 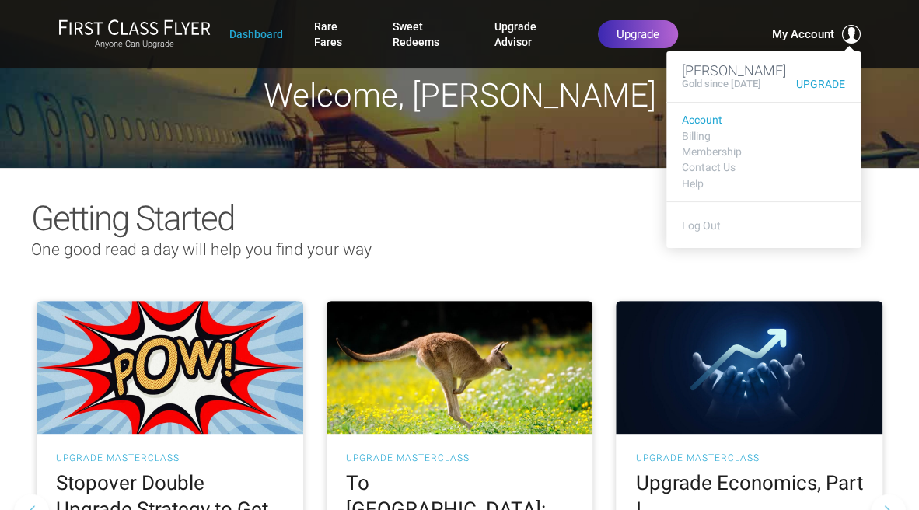 I want to click on a: Help, so click(x=764, y=184).